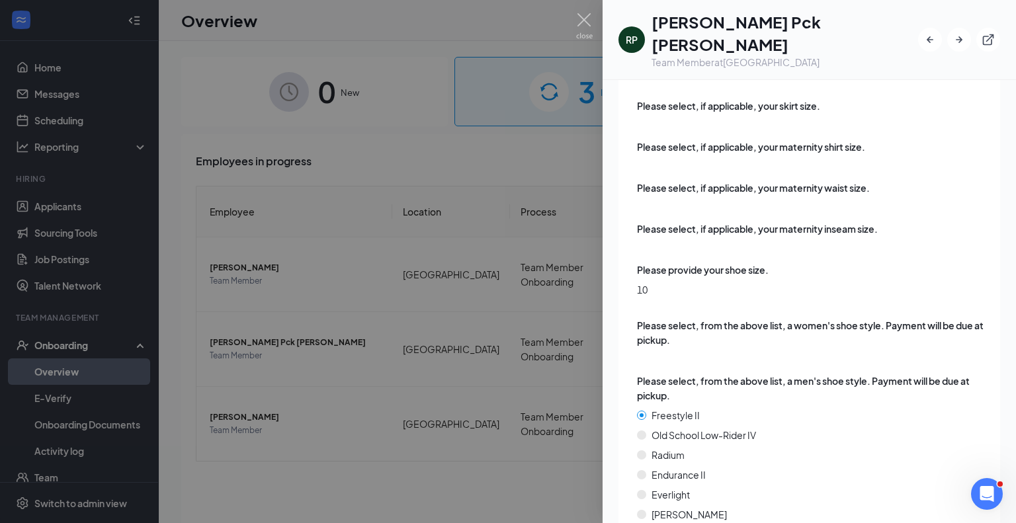 The image size is (1016, 523). I want to click on span: Old School Low-Rider IV, so click(704, 435).